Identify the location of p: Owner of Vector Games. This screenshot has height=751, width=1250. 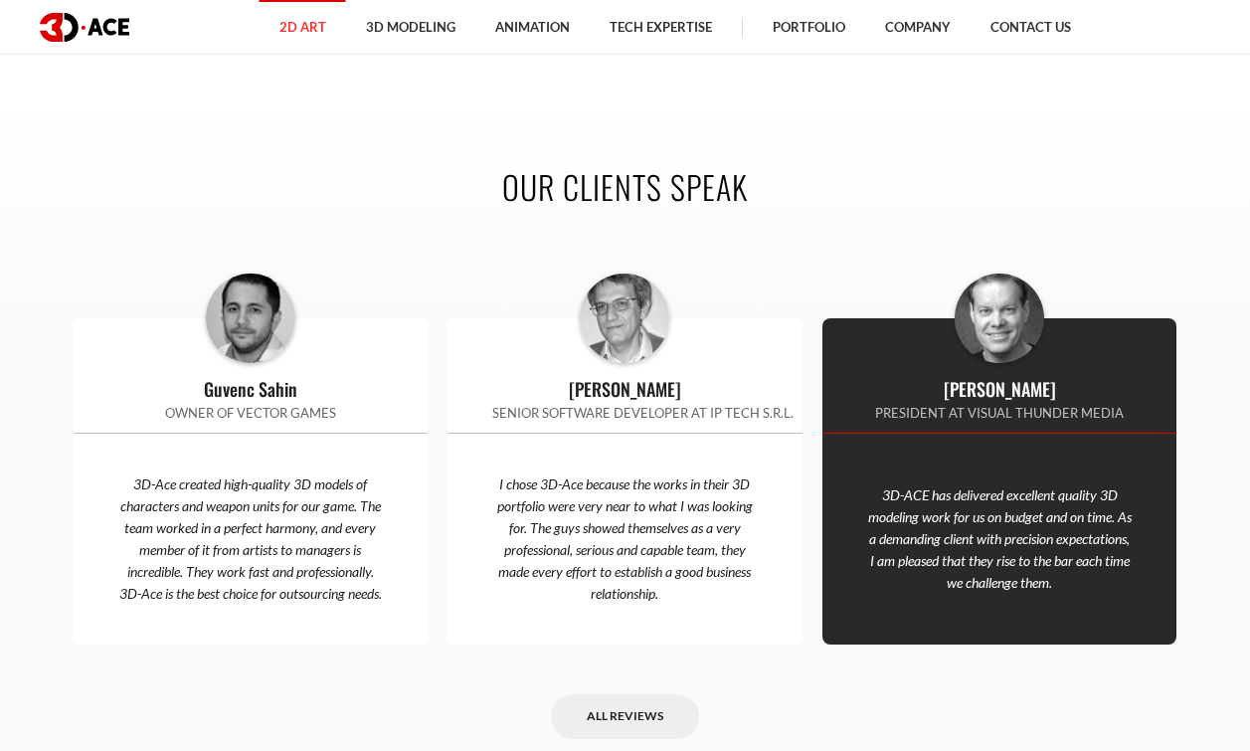
(251, 413).